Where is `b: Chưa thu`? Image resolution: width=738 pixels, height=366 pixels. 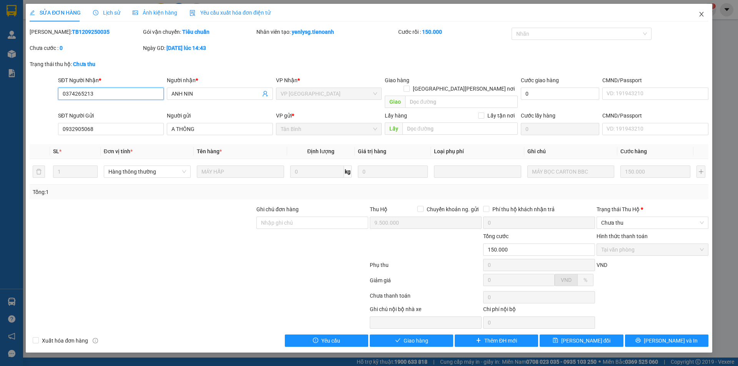
b: Chưa thu is located at coordinates (84, 64).